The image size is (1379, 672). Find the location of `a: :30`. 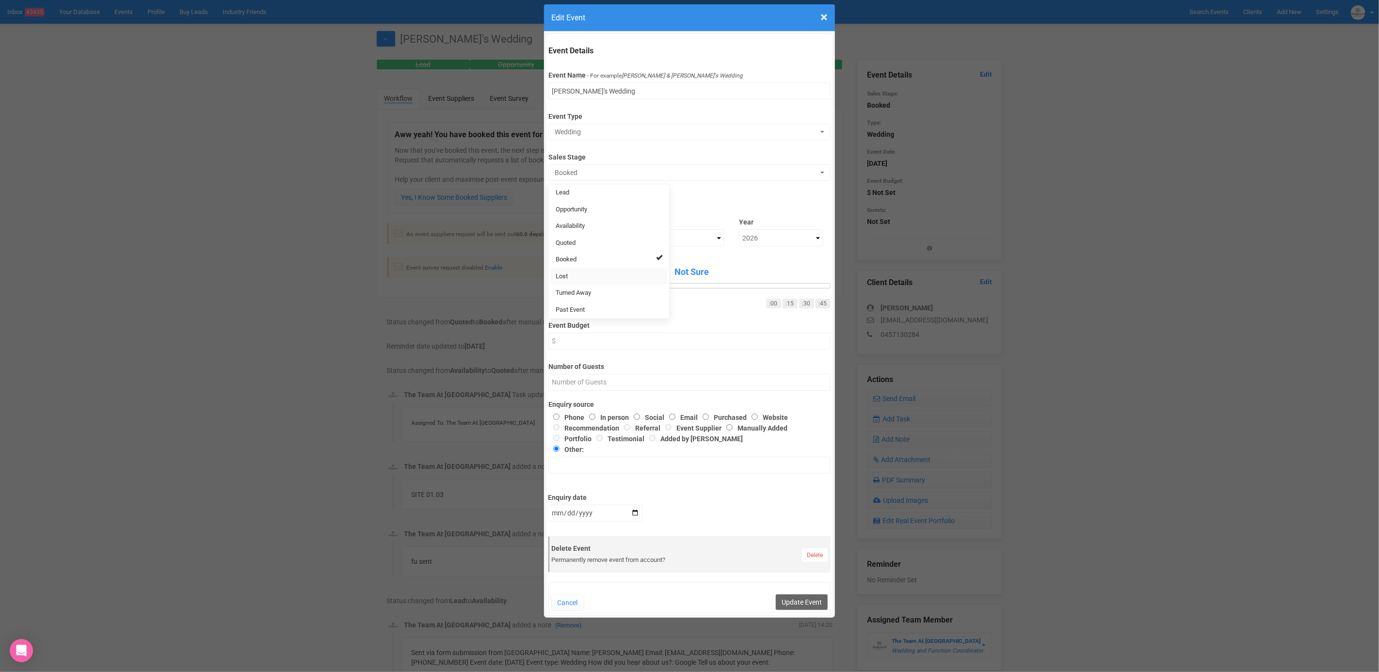

a: :30 is located at coordinates (806, 304).